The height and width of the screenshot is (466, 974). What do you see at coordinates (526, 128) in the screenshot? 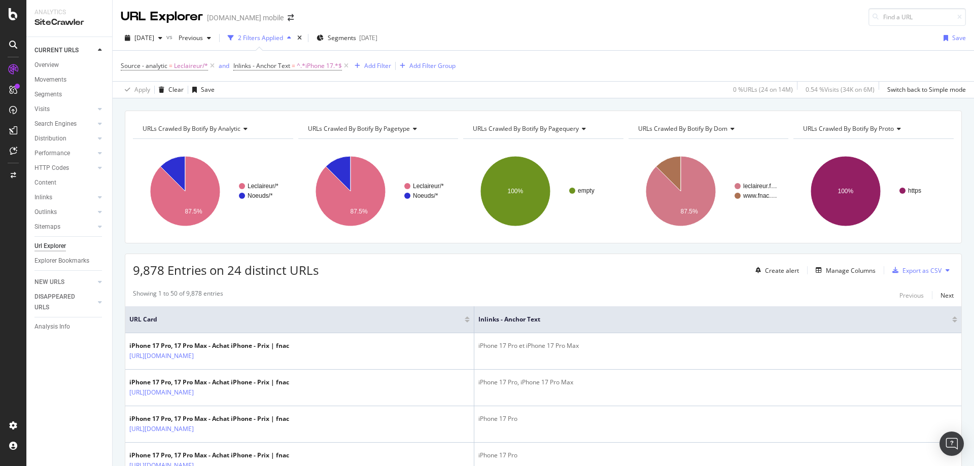
I see `span: URLs Crawled By Botify By pagequery` at bounding box center [526, 128].